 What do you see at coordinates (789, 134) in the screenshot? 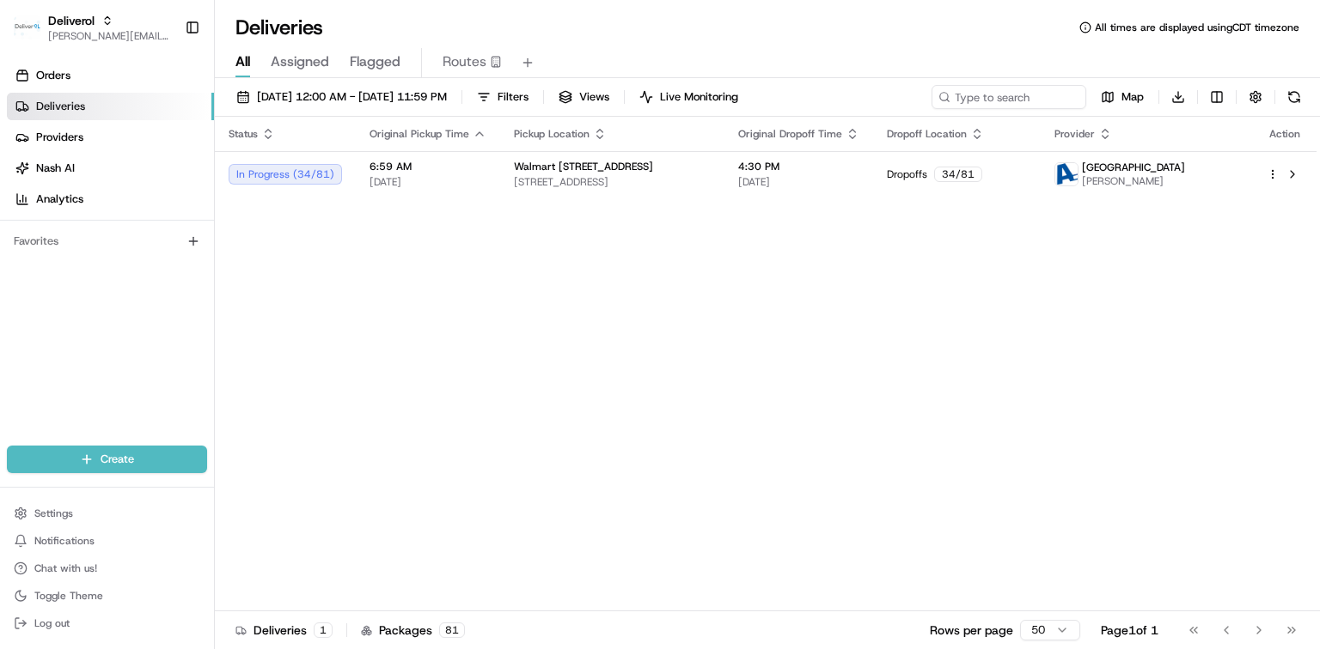
I see `span: Original Dropoff Time` at bounding box center [789, 134].